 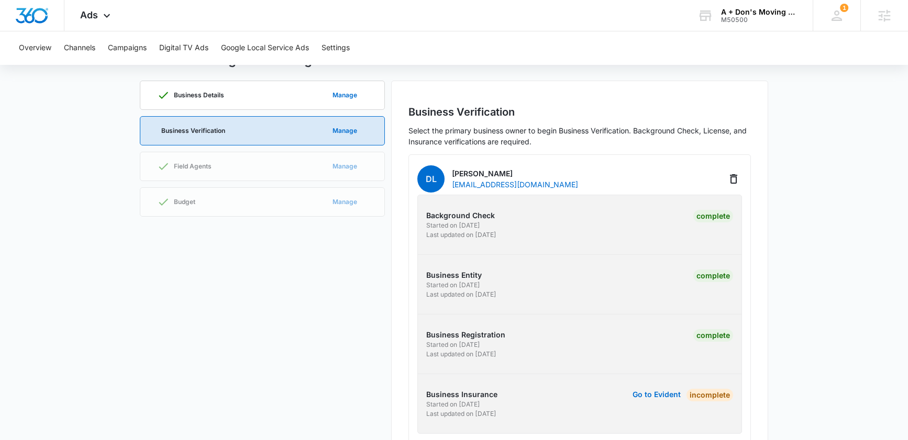 What do you see at coordinates (431, 179) in the screenshot?
I see `span: Dl` at bounding box center [431, 179].